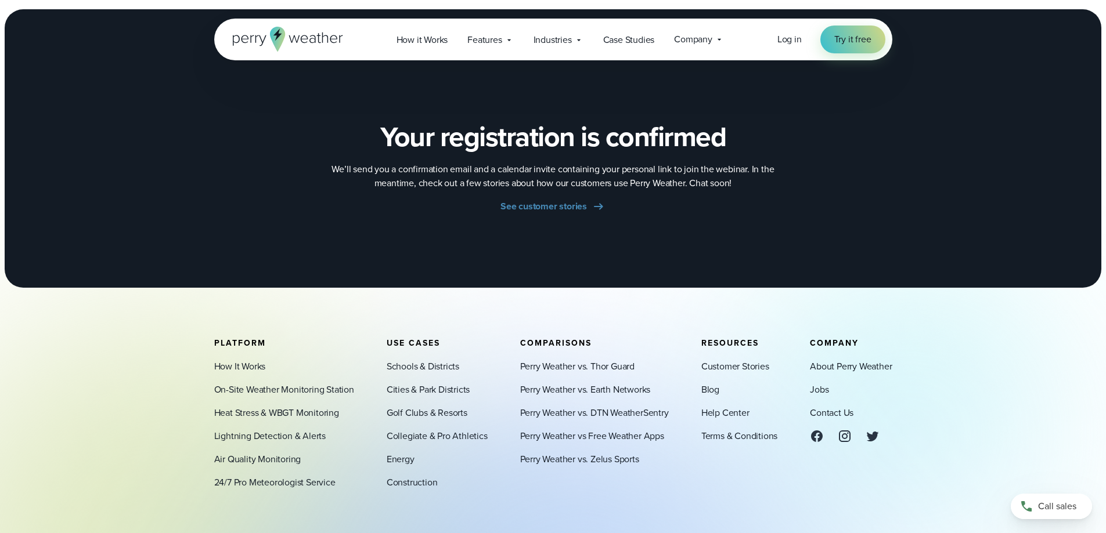 This screenshot has width=1106, height=533. I want to click on span: Use Cases, so click(413, 343).